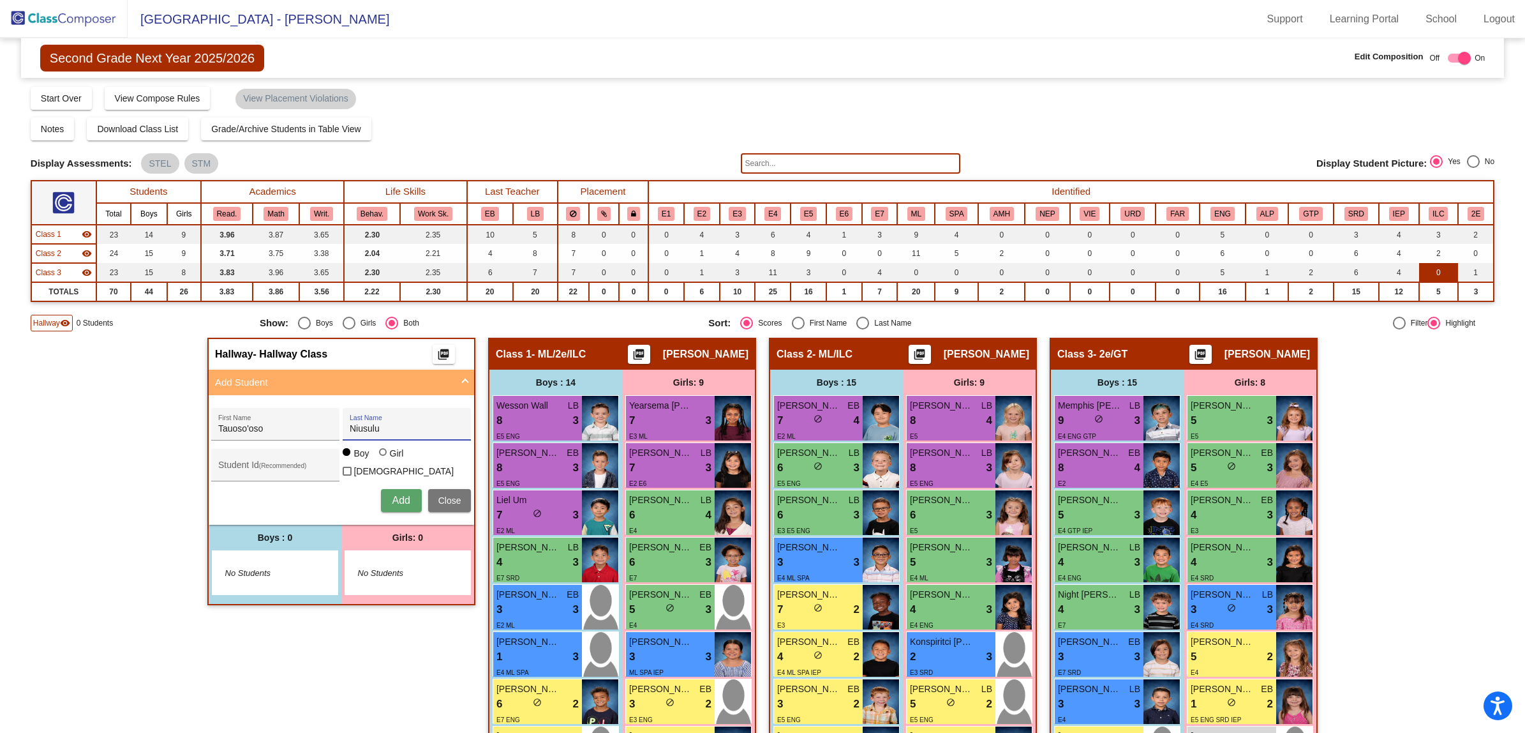 Image resolution: width=1525 pixels, height=733 pixels. I want to click on th: Home Language - Urdu, so click(1133, 214).